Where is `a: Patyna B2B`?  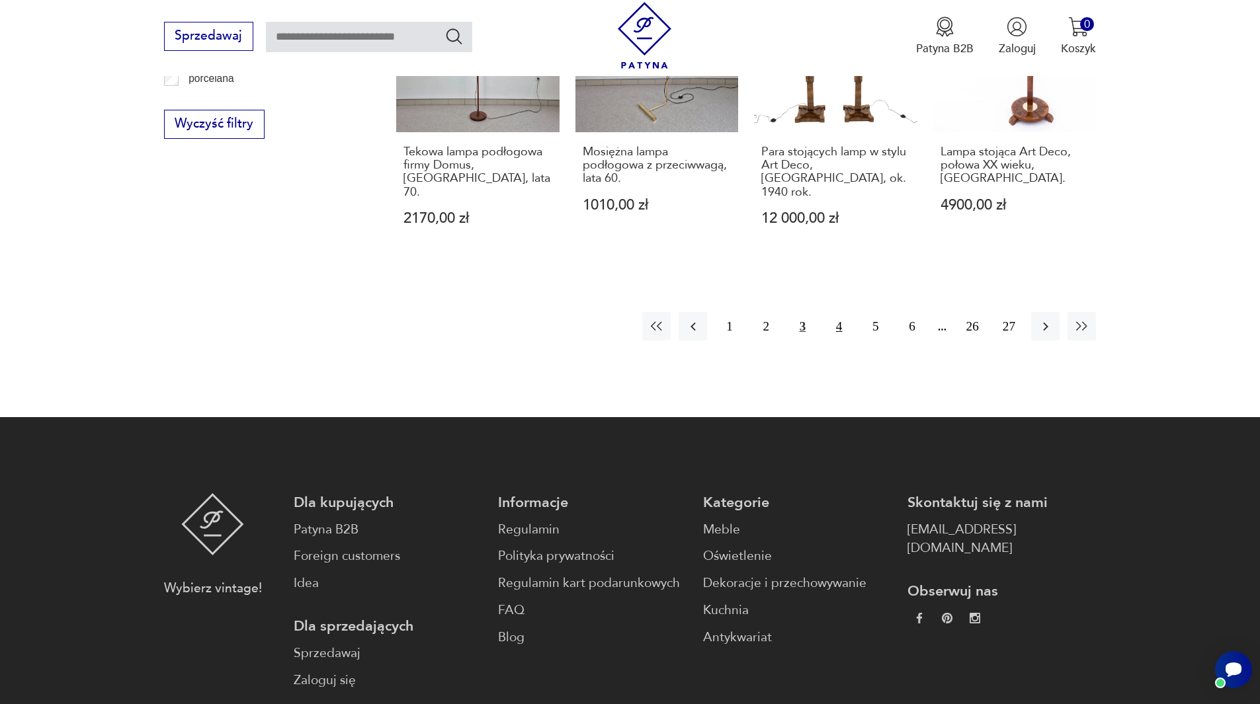 a: Patyna B2B is located at coordinates (387, 530).